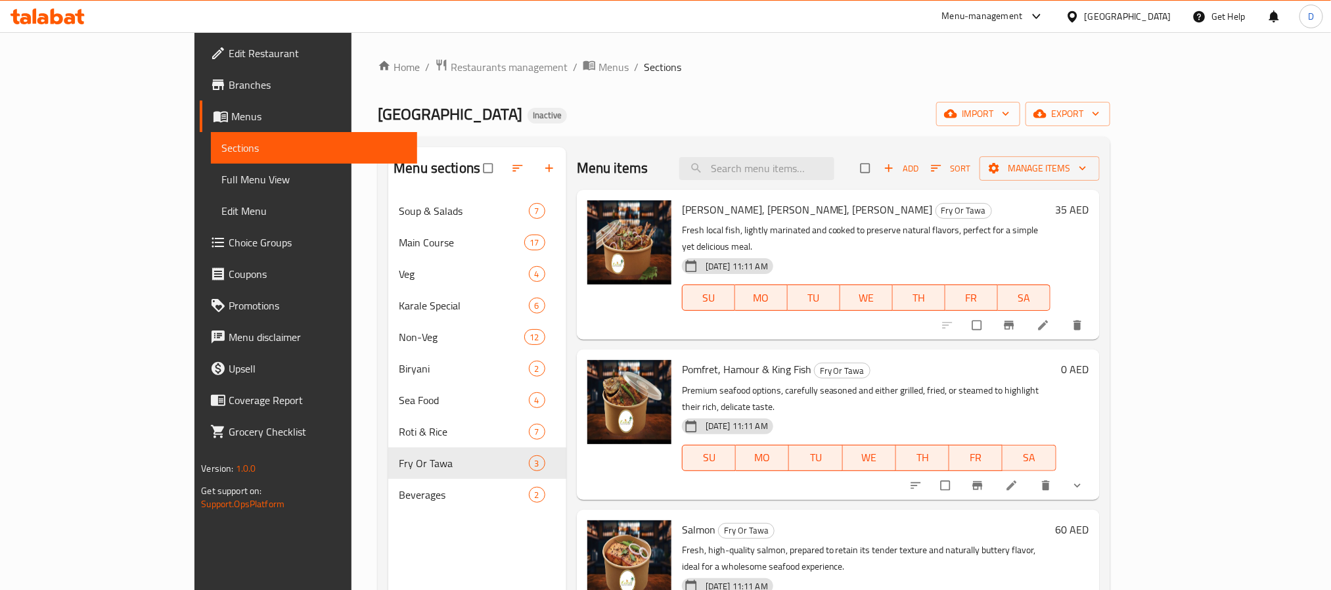 This screenshot has height=590, width=1331. Describe the element at coordinates (463, 211) in the screenshot. I see `span: Soup & Salads` at that location.